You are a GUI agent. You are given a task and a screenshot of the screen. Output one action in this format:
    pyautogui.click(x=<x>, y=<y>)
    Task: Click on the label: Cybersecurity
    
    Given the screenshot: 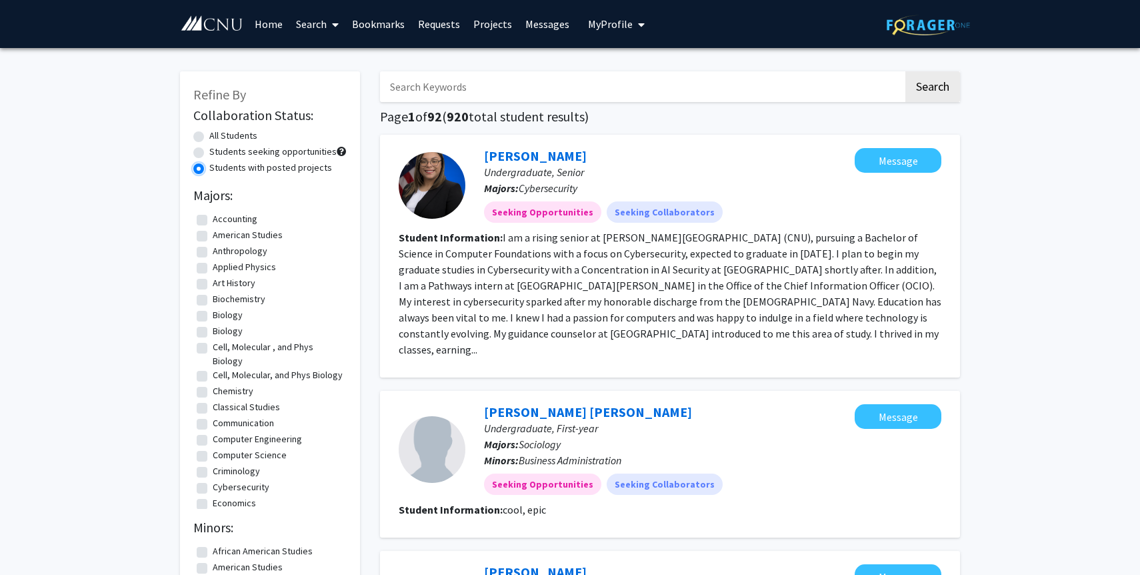 What is the action you would take?
    pyautogui.click(x=241, y=487)
    